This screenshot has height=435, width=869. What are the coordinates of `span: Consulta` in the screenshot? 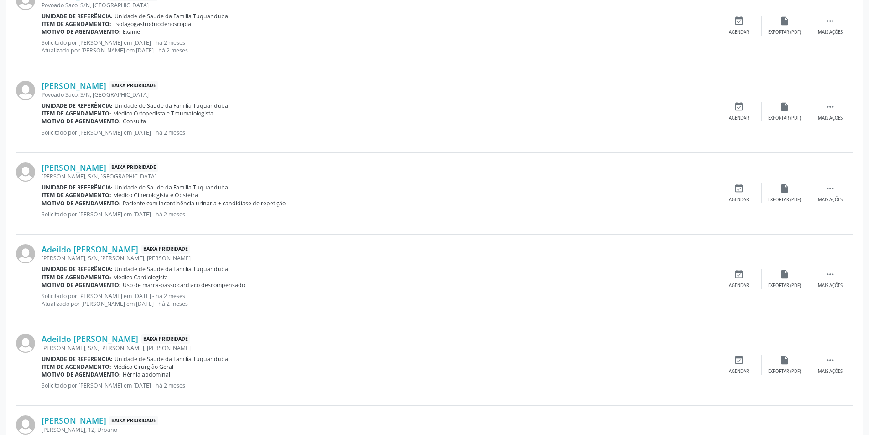 It's located at (134, 121).